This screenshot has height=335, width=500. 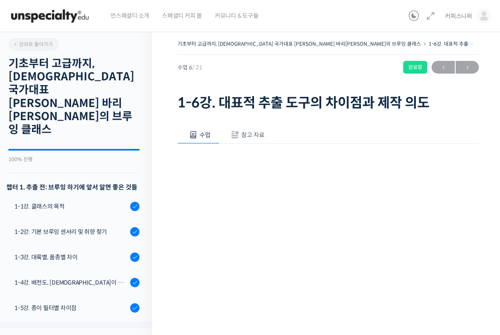 I want to click on a: ←이전, so click(x=443, y=67).